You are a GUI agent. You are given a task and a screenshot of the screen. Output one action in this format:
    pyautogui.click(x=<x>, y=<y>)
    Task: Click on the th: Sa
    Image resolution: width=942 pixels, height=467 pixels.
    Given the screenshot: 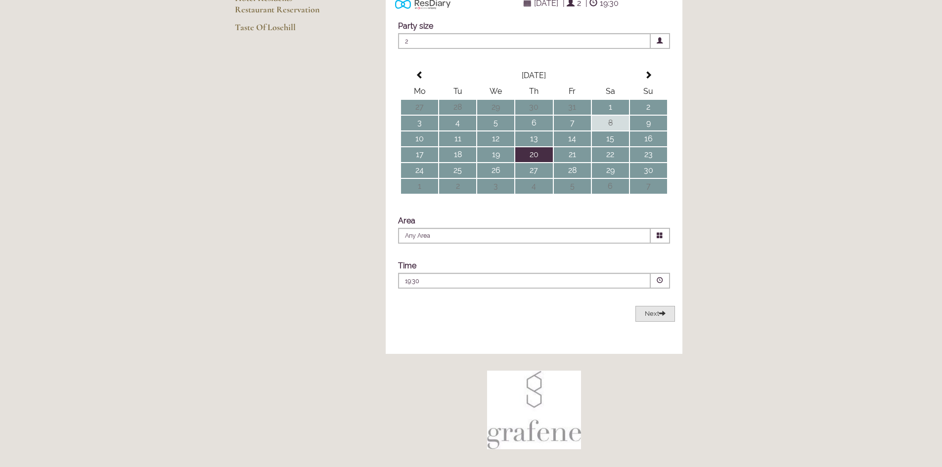 What is the action you would take?
    pyautogui.click(x=610, y=92)
    